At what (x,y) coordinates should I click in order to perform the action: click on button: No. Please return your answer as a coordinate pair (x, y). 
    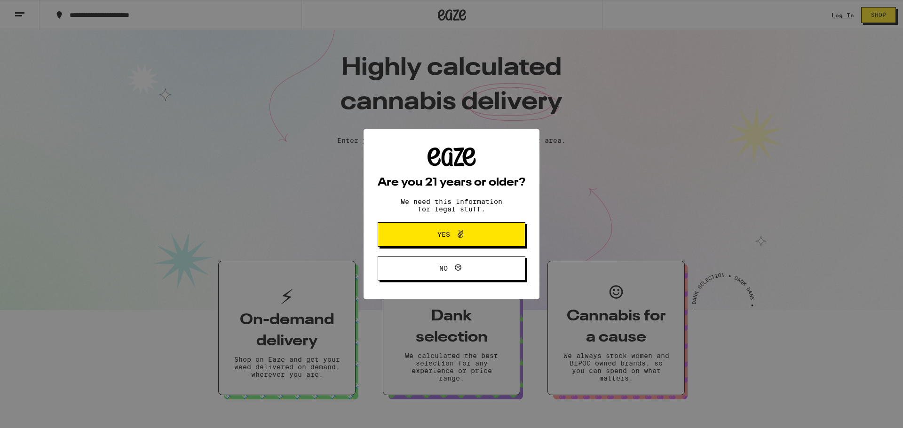
    Looking at the image, I should click on (451, 269).